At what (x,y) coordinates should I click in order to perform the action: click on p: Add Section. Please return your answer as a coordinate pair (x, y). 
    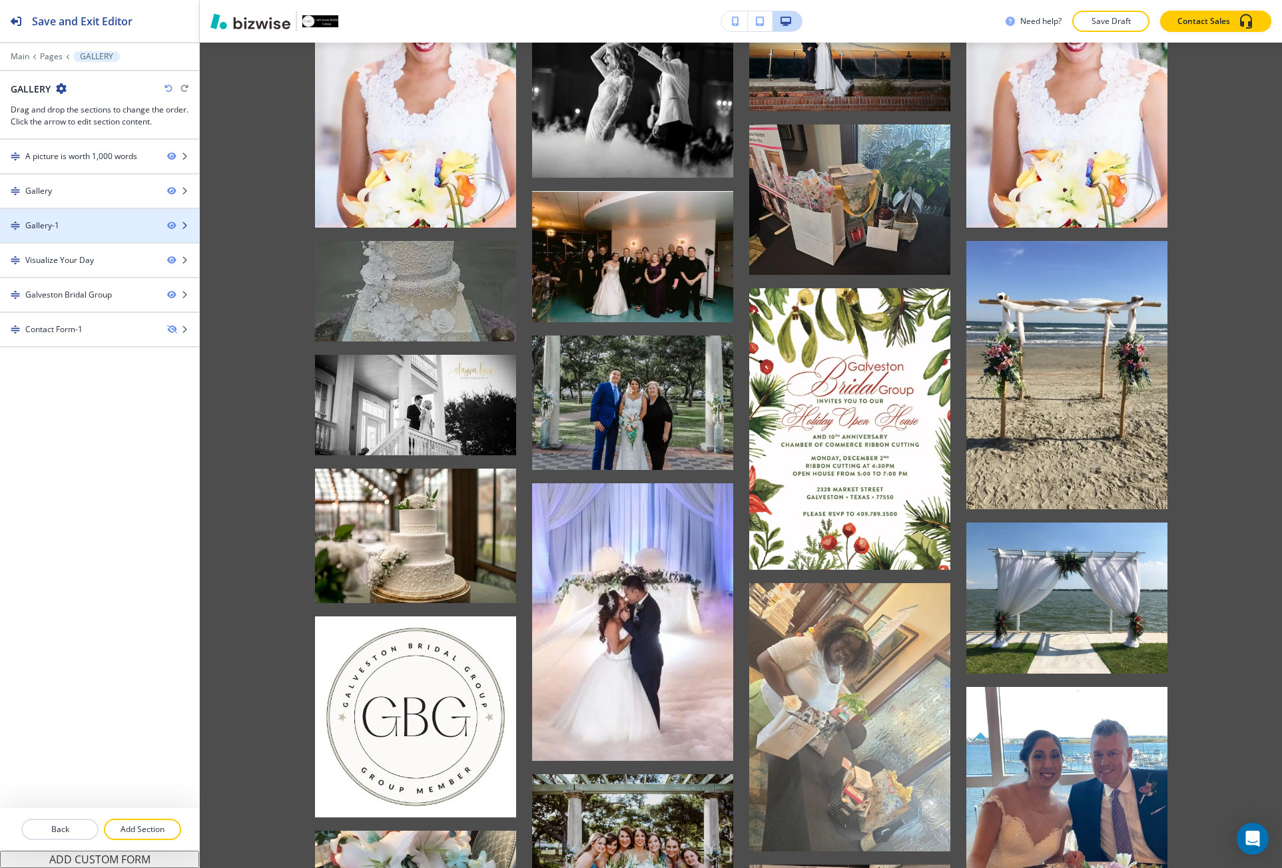
    Looking at the image, I should click on (143, 830).